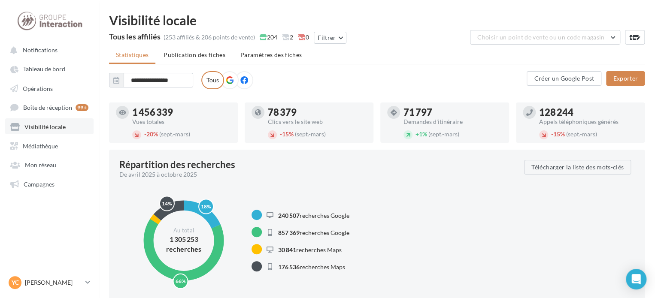 Image resolution: width=655 pixels, height=298 pixels. Describe the element at coordinates (421, 134) in the screenshot. I see `span: 1%` at that location.